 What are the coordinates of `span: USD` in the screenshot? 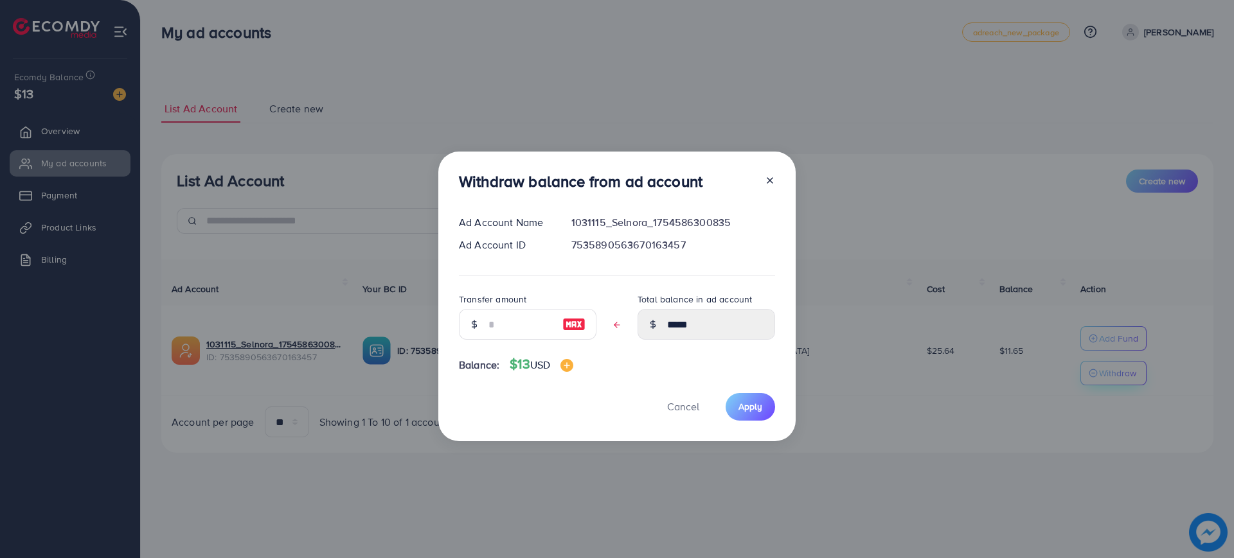 It's located at (540, 365).